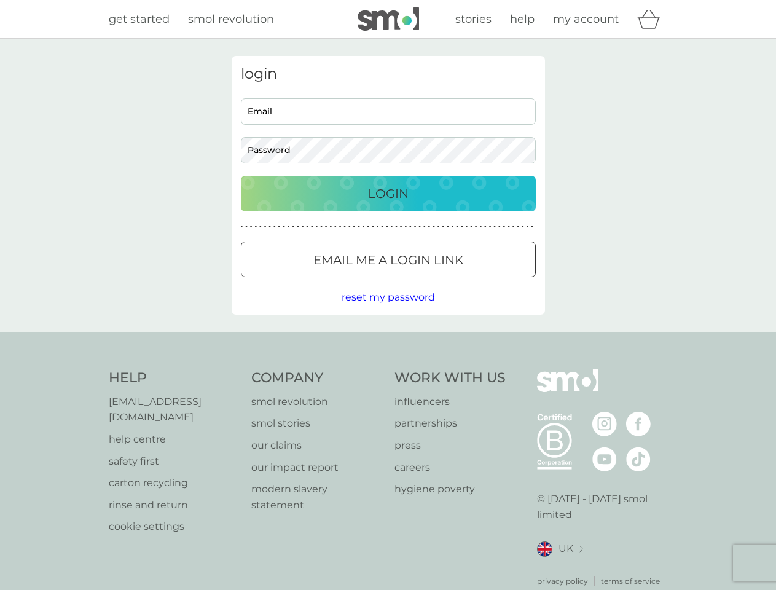 This screenshot has height=590, width=776. What do you see at coordinates (450, 402) in the screenshot?
I see `a: influencers` at bounding box center [450, 402].